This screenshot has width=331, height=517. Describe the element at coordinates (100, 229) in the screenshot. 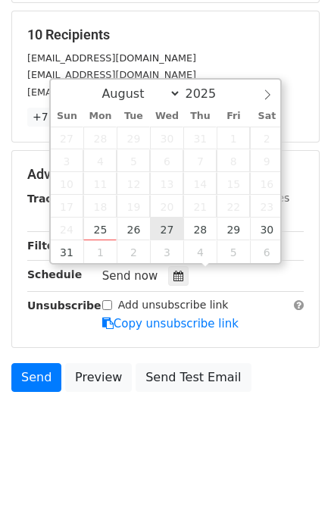

I see `span: August 25, 2025` at that location.